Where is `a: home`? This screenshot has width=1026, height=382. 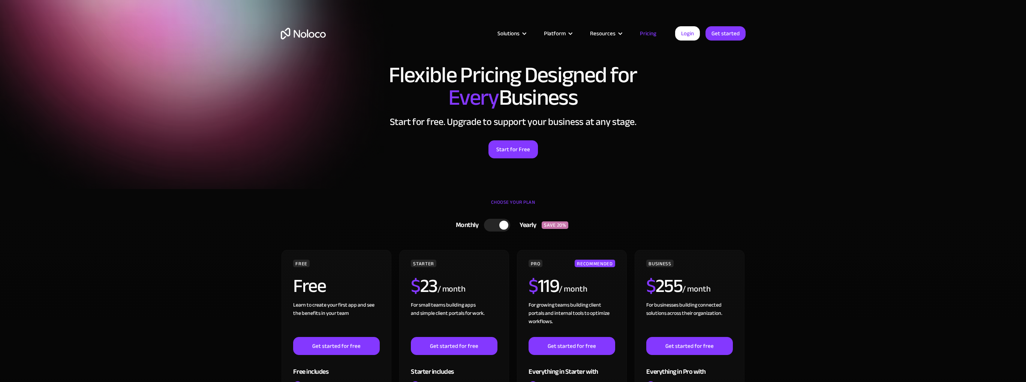 a: home is located at coordinates (303, 33).